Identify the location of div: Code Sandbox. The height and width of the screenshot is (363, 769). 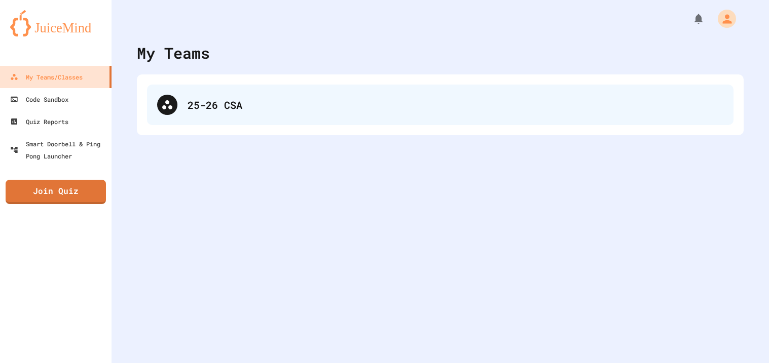
(39, 99).